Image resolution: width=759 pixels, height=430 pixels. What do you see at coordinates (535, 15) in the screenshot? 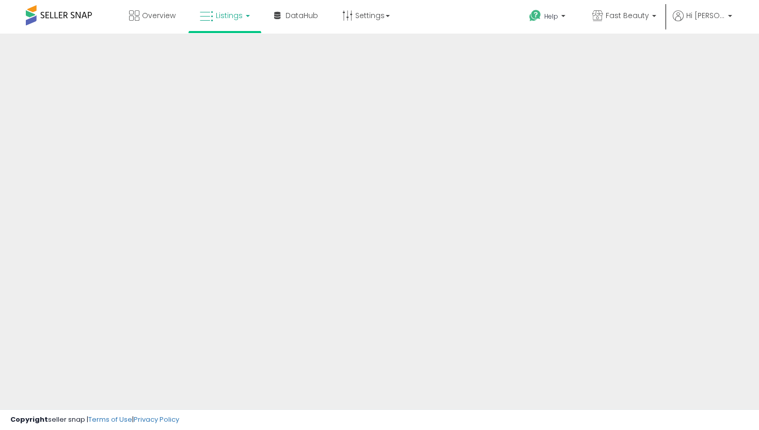
I see `i: Get Help` at bounding box center [535, 15].